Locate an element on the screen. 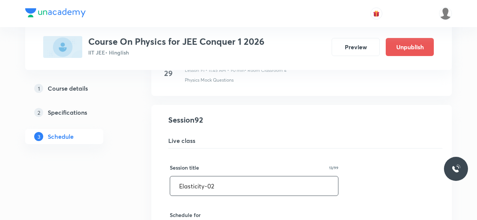 This screenshot has height=220, width=477. h5: Specifications is located at coordinates (67, 112).